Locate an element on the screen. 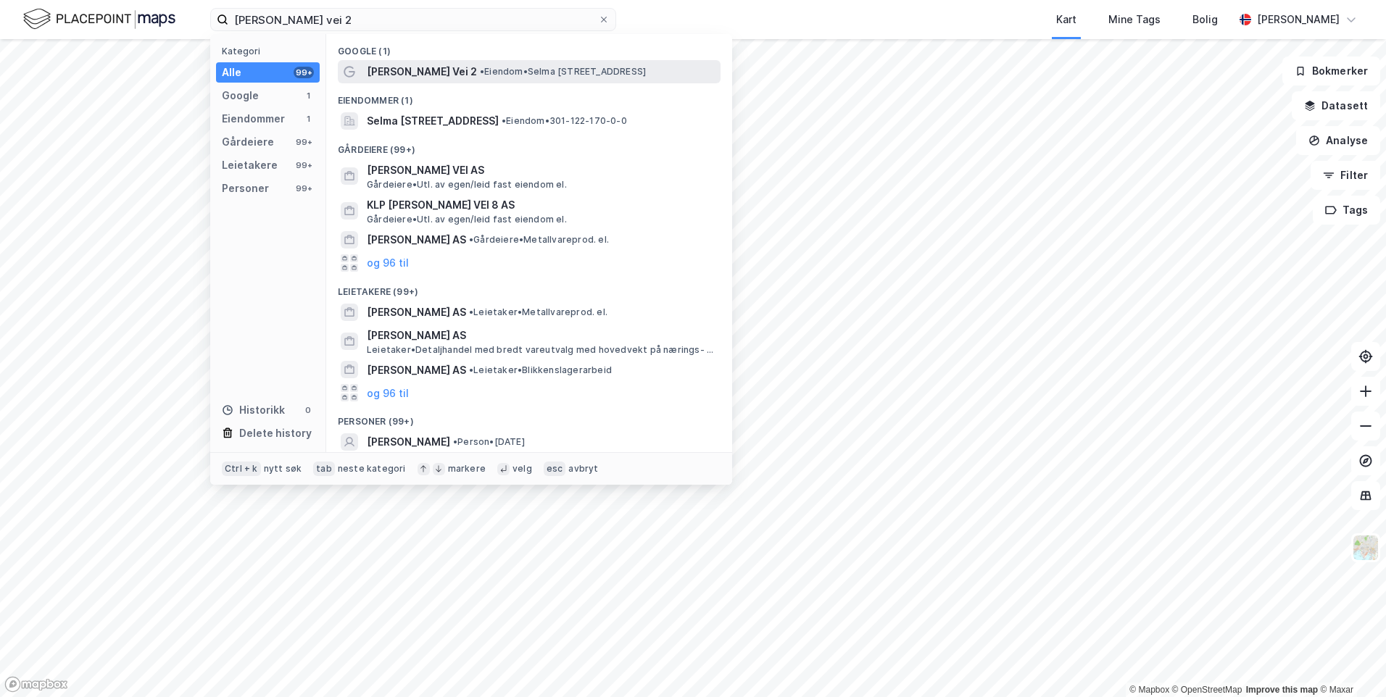 The width and height of the screenshot is (1386, 697). div: Personer is located at coordinates (245, 188).